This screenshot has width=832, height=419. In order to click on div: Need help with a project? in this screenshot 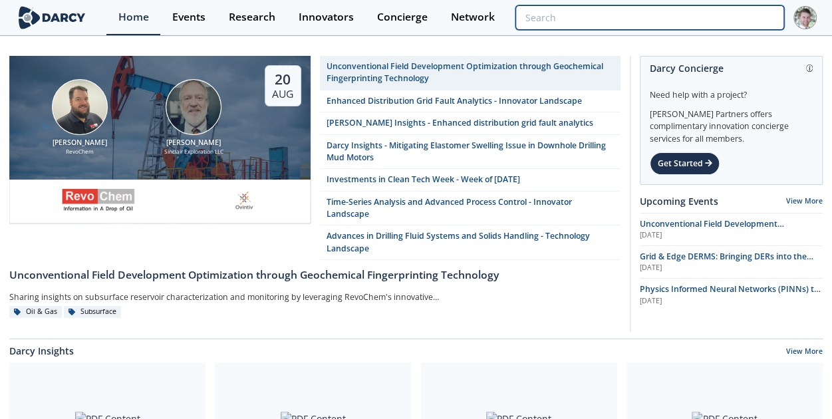, I will do `click(731, 90)`.